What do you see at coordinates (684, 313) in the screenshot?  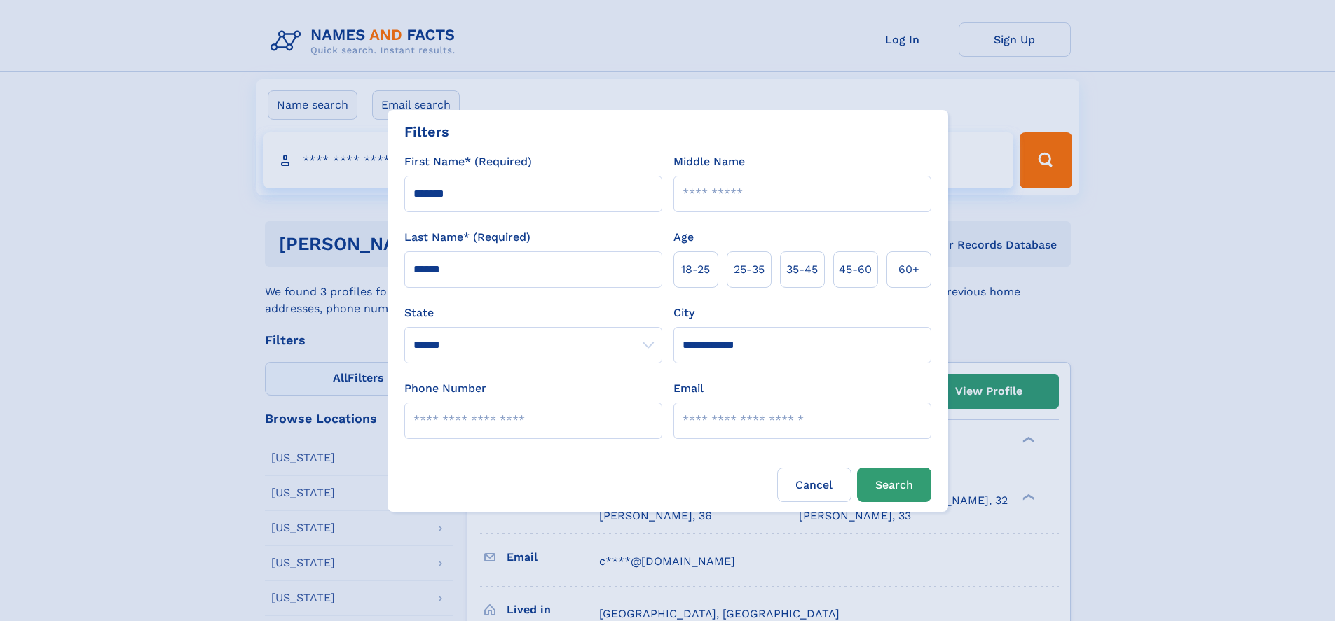 I see `label: City` at bounding box center [684, 313].